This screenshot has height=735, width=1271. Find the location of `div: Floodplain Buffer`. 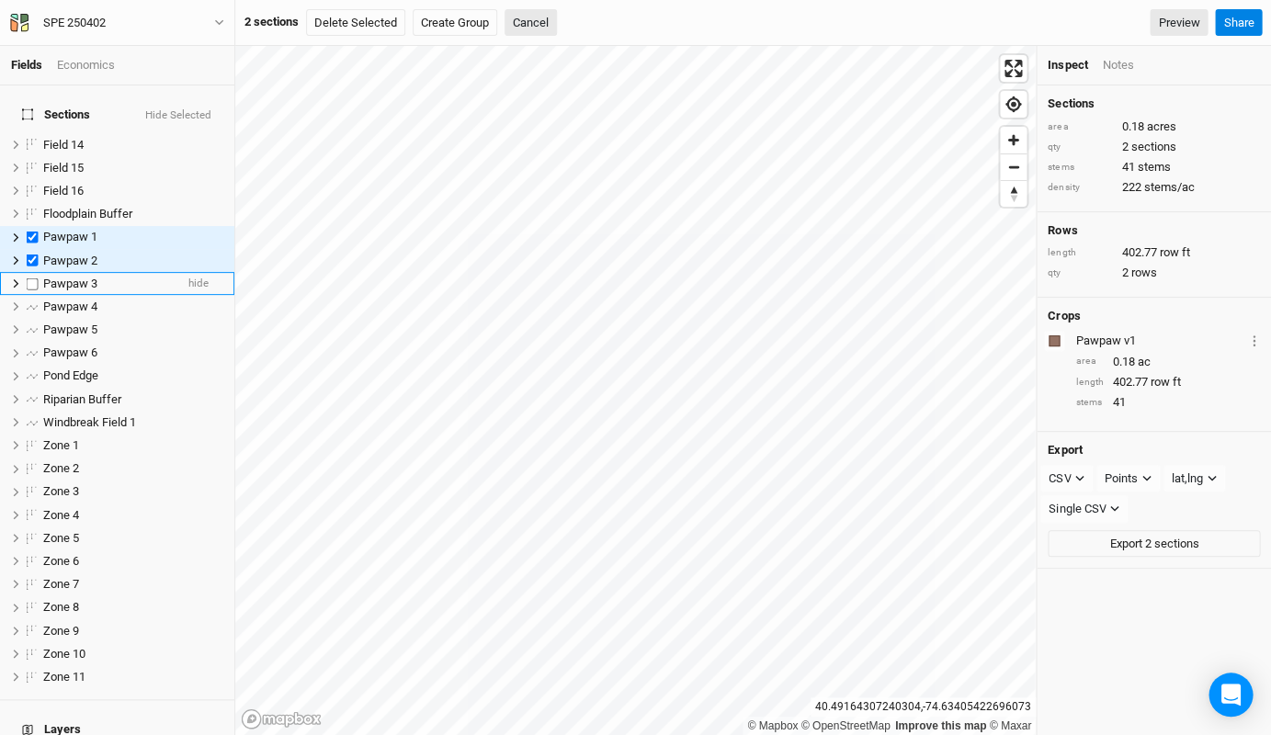

div: Floodplain Buffer is located at coordinates (133, 214).